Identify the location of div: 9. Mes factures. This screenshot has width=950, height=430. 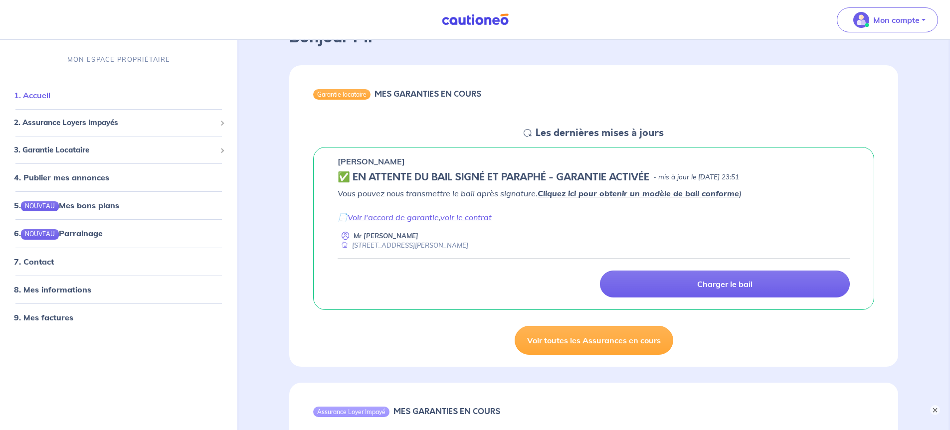
(119, 318).